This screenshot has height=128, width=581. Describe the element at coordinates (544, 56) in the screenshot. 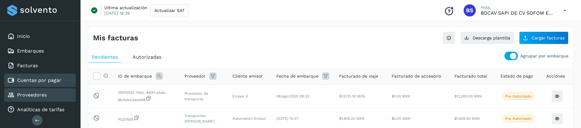

I see `p: Agrupar por embarque` at that location.